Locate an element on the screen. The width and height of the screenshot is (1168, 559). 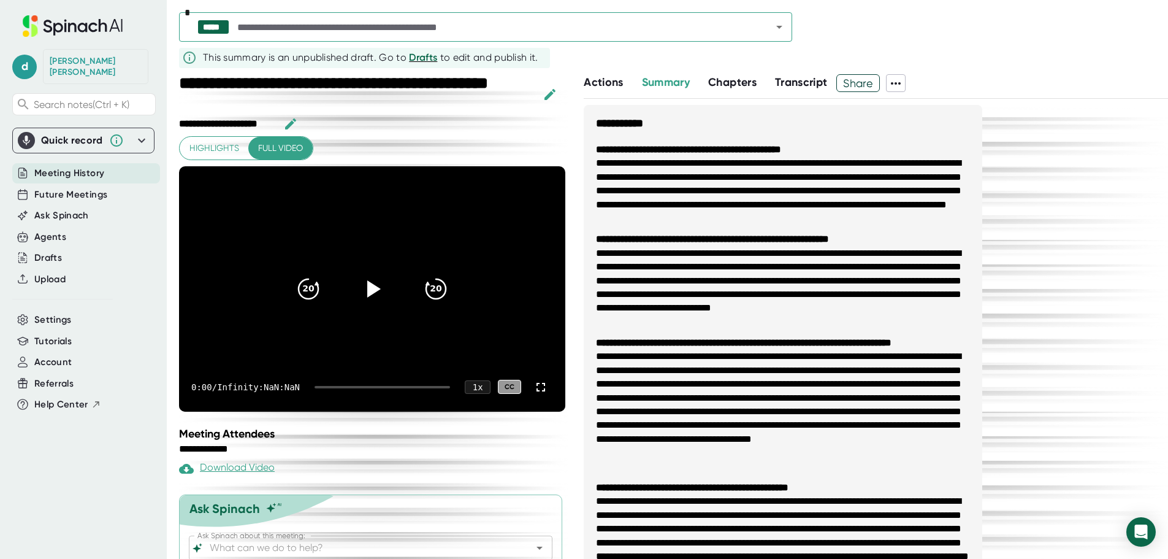
div: Dennis Walker is located at coordinates (96, 66).